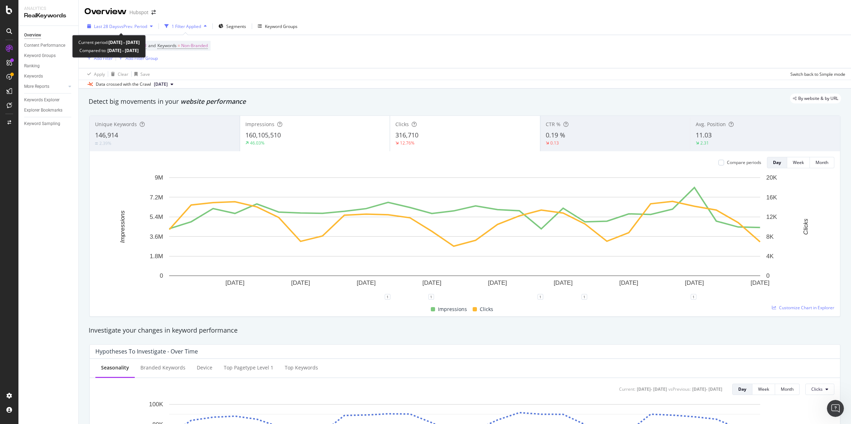 This screenshot has width=851, height=424. Describe the element at coordinates (153, 12) in the screenshot. I see `div: arrow-right-arrow-left` at that location.